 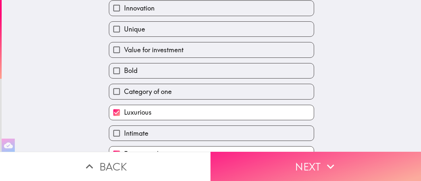 What do you see at coordinates (211, 91) in the screenshot?
I see `button: Category of one` at bounding box center [211, 91].